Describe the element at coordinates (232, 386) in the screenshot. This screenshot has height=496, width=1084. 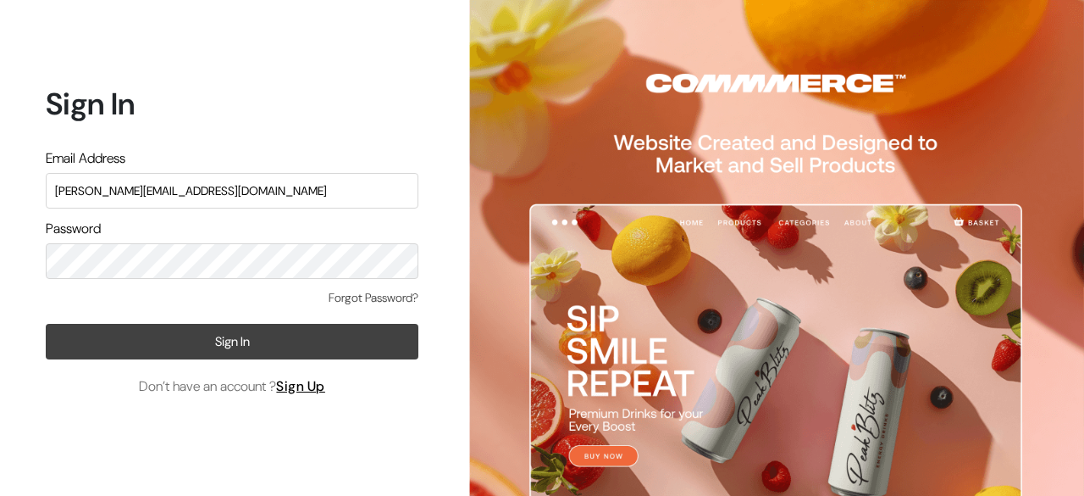
I see `span: Don’t have an account ?` at that location.